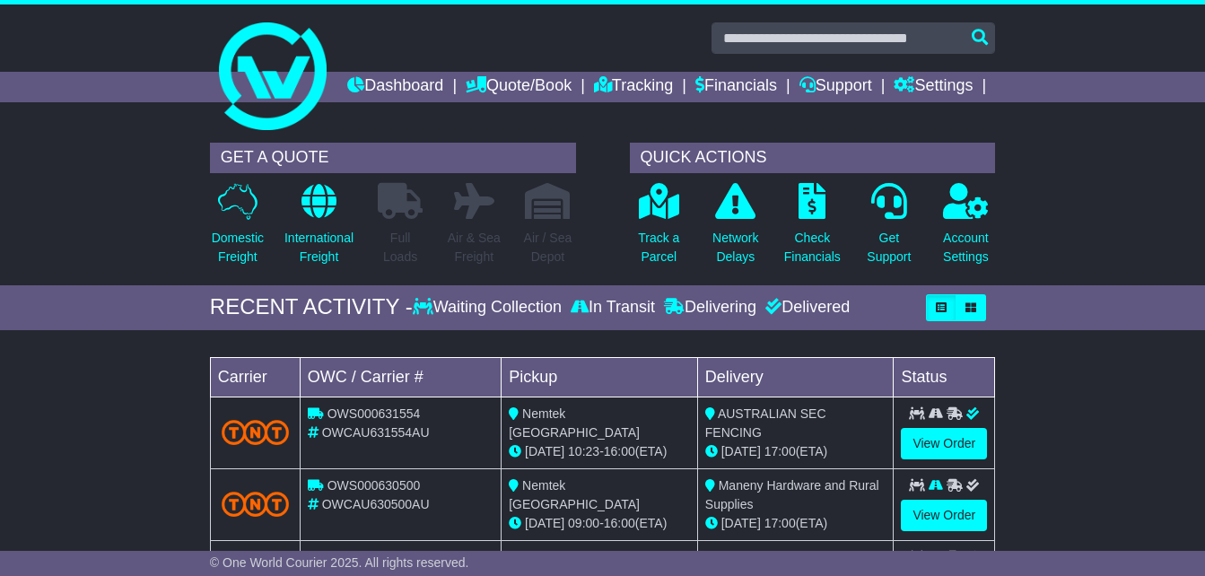 Image resolution: width=1205 pixels, height=576 pixels. Describe the element at coordinates (944, 377) in the screenshot. I see `td: Status` at that location.